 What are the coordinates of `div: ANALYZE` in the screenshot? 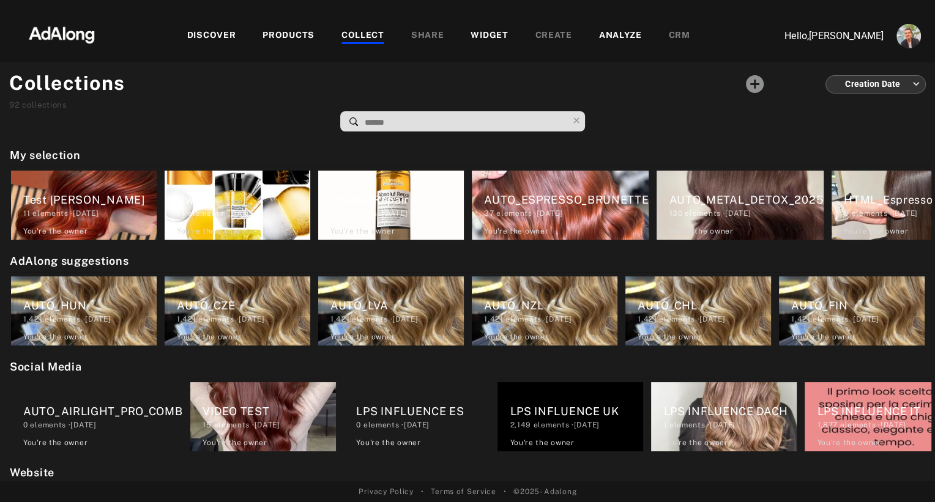 It's located at (620, 36).